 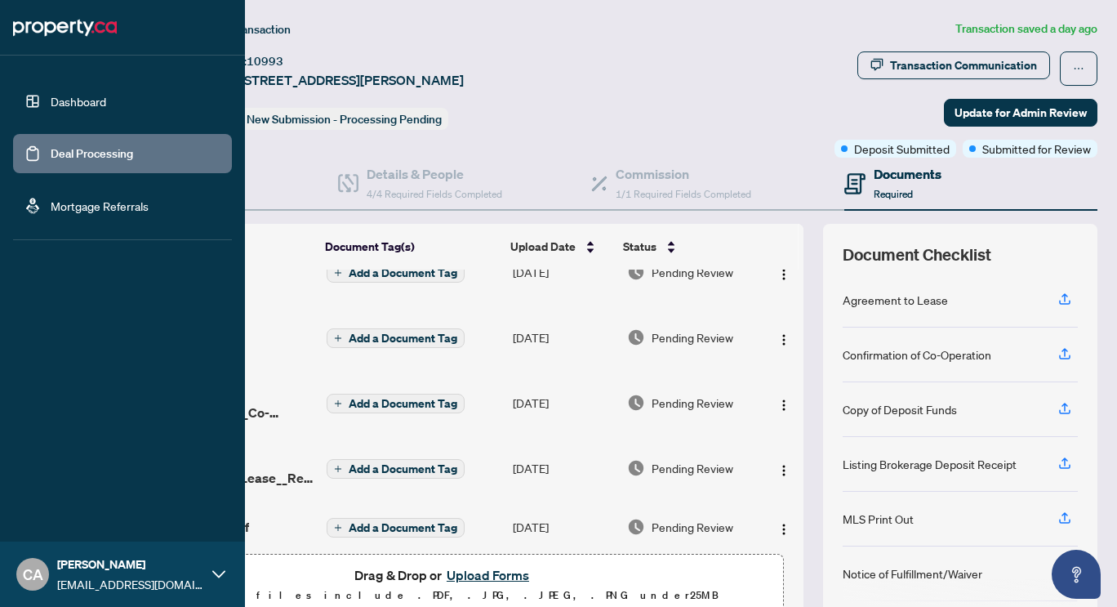 I want to click on span: ellipsis, so click(x=1079, y=69).